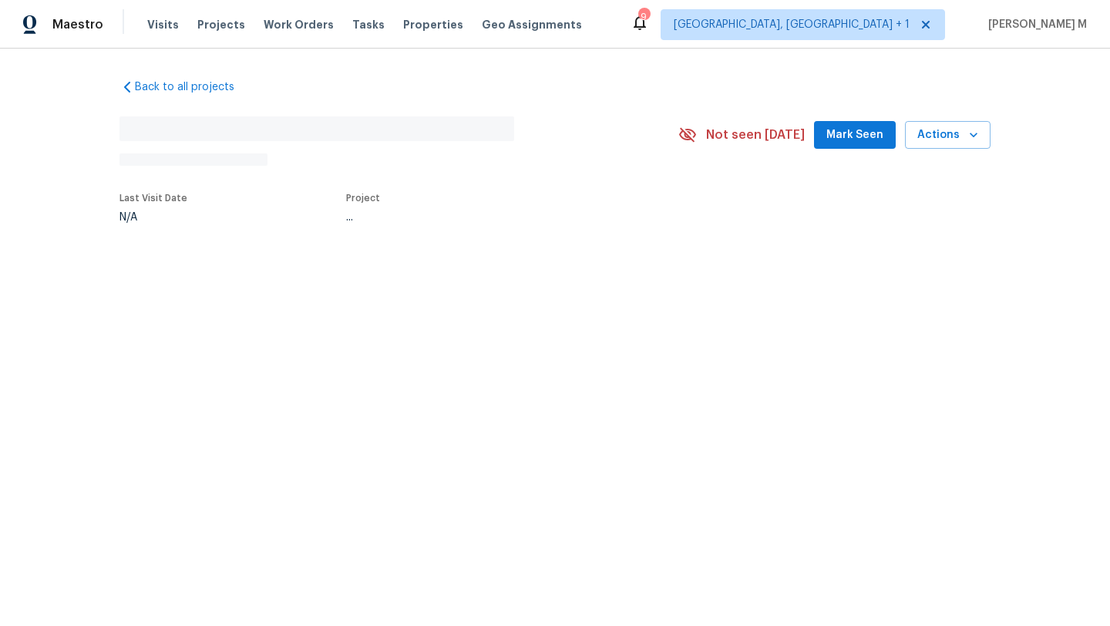 This screenshot has width=1110, height=626. Describe the element at coordinates (163, 25) in the screenshot. I see `span: Visits` at that location.